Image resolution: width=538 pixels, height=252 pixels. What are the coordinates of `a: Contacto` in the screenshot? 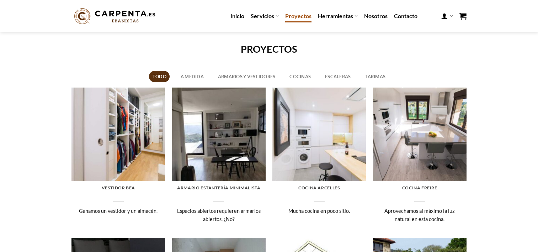 It's located at (406, 16).